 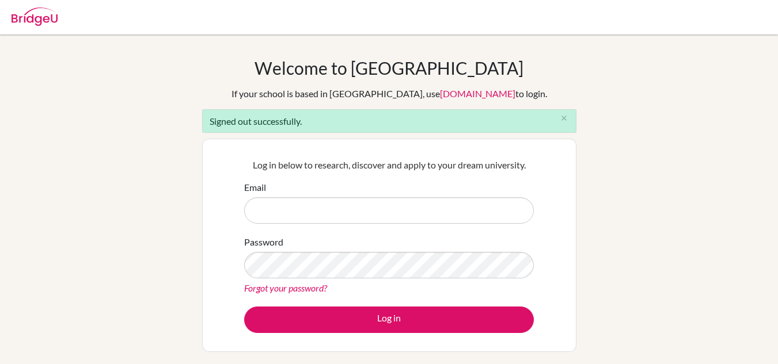 What do you see at coordinates (389, 320) in the screenshot?
I see `button: Log in` at bounding box center [389, 320].